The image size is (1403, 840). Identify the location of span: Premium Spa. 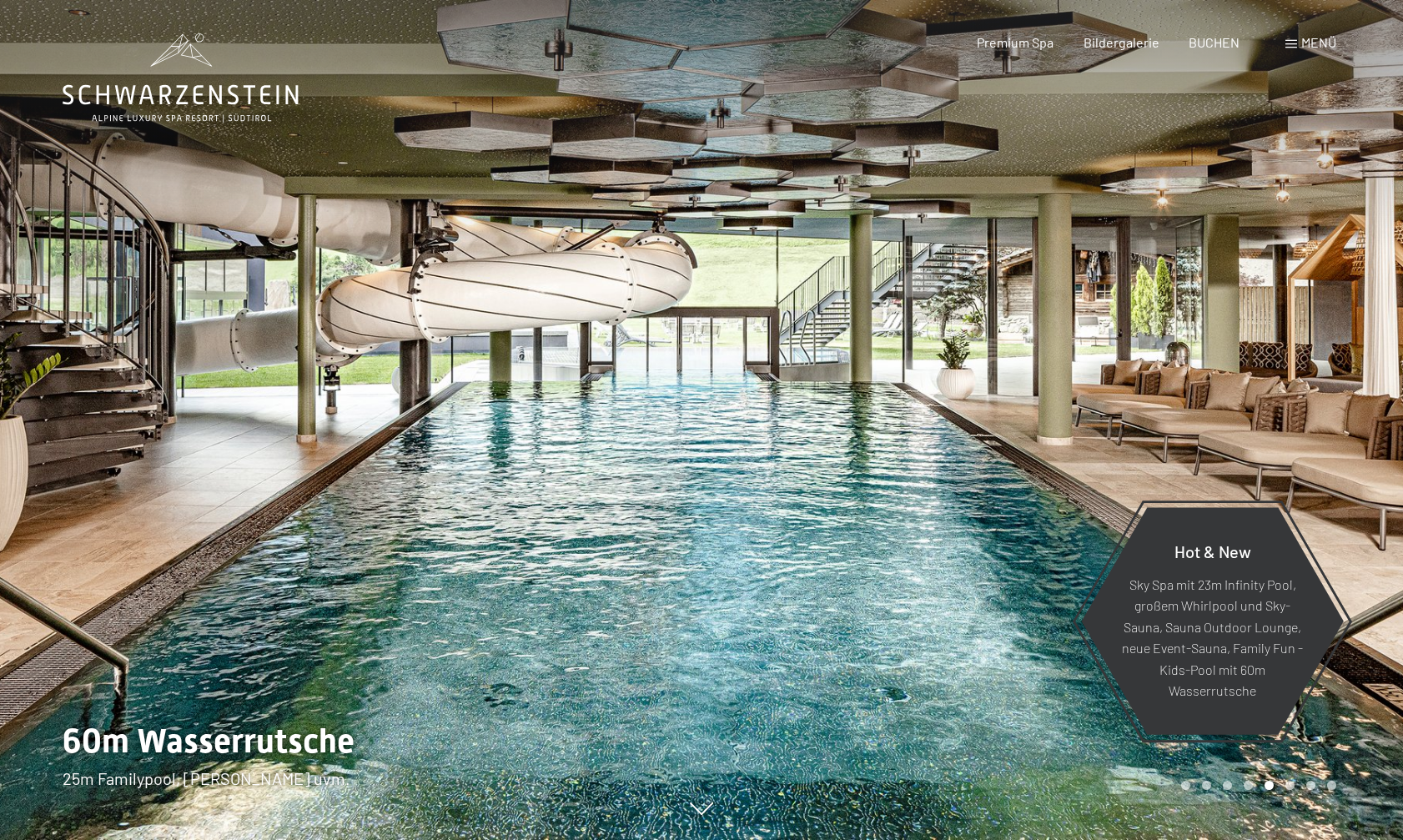
(1016, 41).